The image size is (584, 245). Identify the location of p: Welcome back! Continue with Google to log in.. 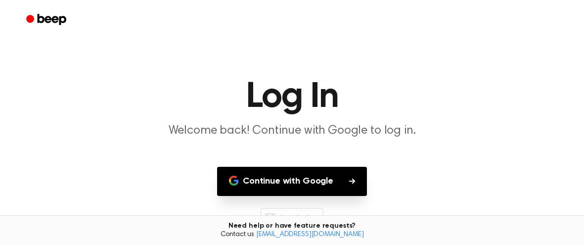
(292, 131).